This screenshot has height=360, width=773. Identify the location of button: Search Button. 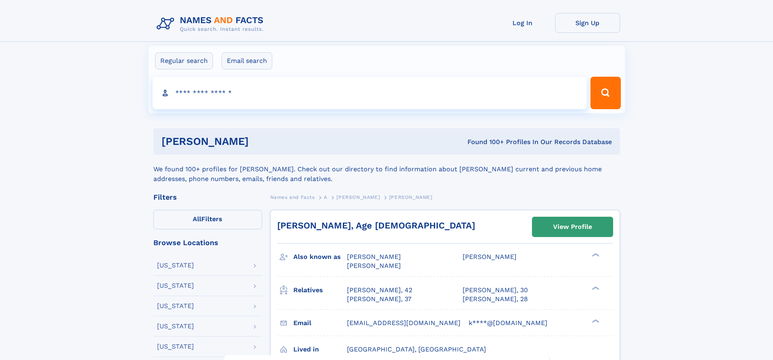
(606, 93).